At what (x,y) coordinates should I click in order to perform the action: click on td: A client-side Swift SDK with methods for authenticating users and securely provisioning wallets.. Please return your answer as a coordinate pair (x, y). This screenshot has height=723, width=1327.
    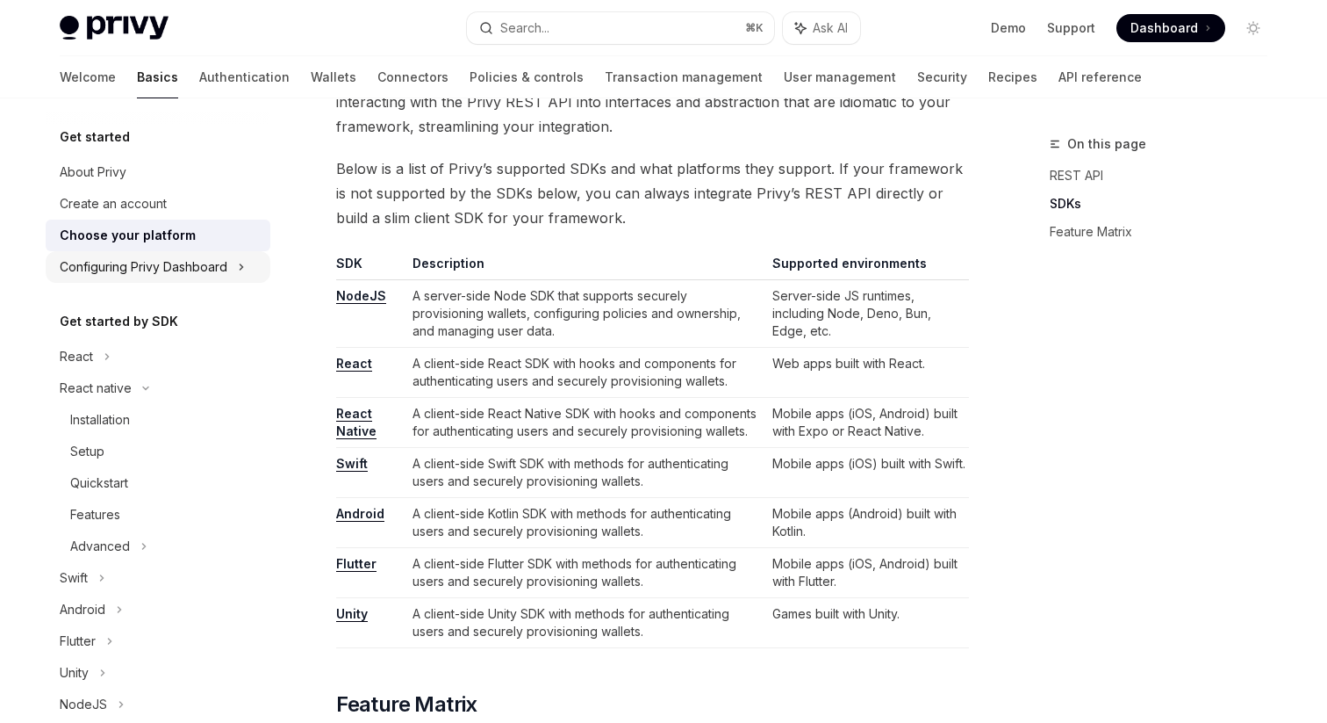
    Looking at the image, I should click on (586, 472).